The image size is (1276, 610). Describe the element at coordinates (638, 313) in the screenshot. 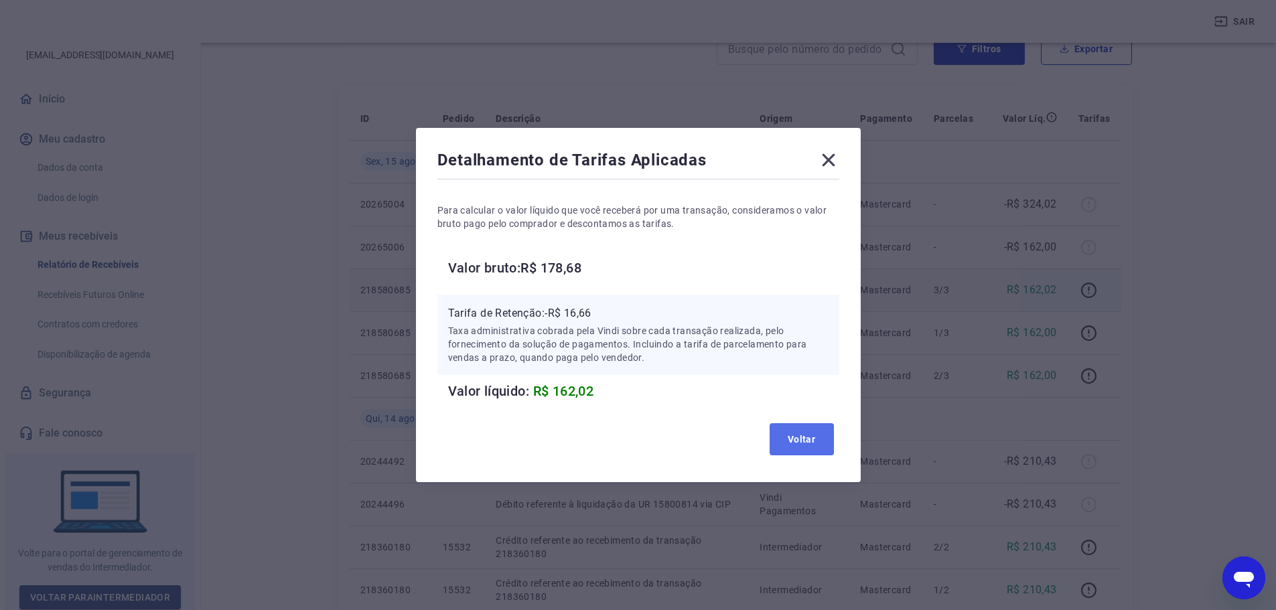

I see `p: Tarifa de Retenção: -R$ 16,66` at that location.